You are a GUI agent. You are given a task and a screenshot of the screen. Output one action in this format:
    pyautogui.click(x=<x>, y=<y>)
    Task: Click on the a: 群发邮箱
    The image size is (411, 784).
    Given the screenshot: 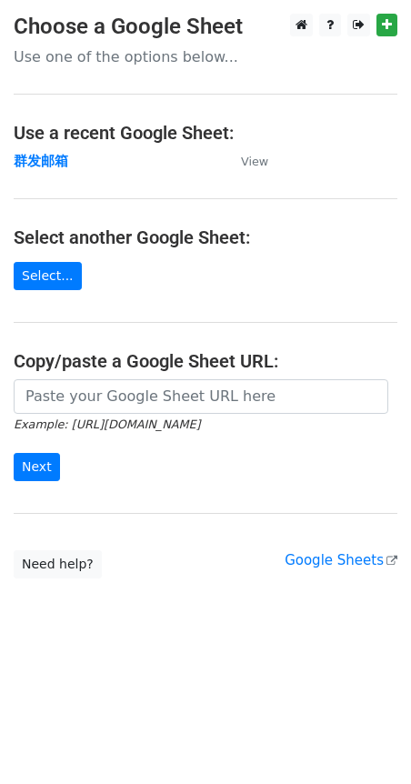 What is the action you would take?
    pyautogui.click(x=41, y=161)
    